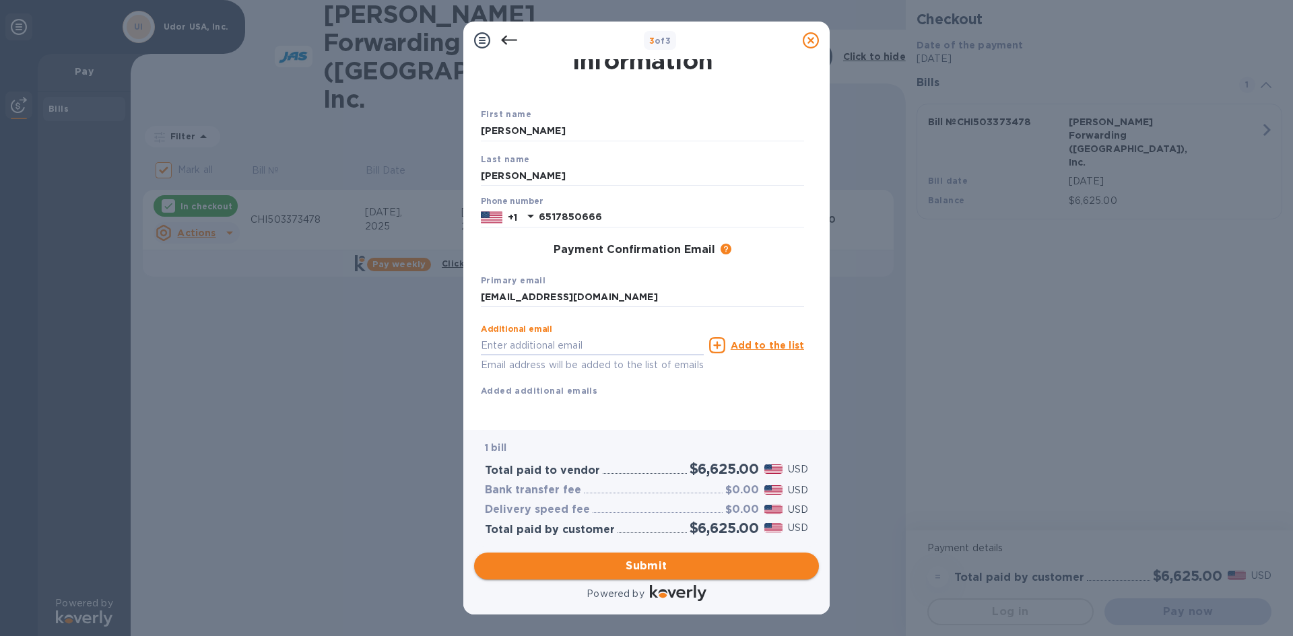  What do you see at coordinates (513, 280) in the screenshot?
I see `b: Primary email` at bounding box center [513, 280].